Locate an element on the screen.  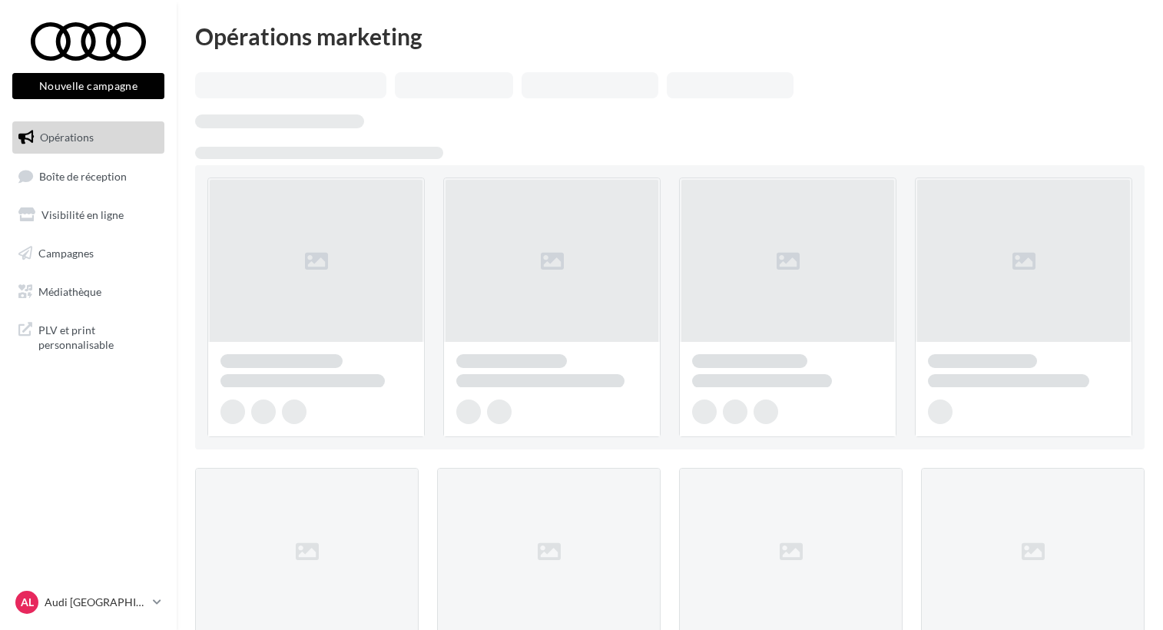
div: Opérations marketing is located at coordinates (670, 36).